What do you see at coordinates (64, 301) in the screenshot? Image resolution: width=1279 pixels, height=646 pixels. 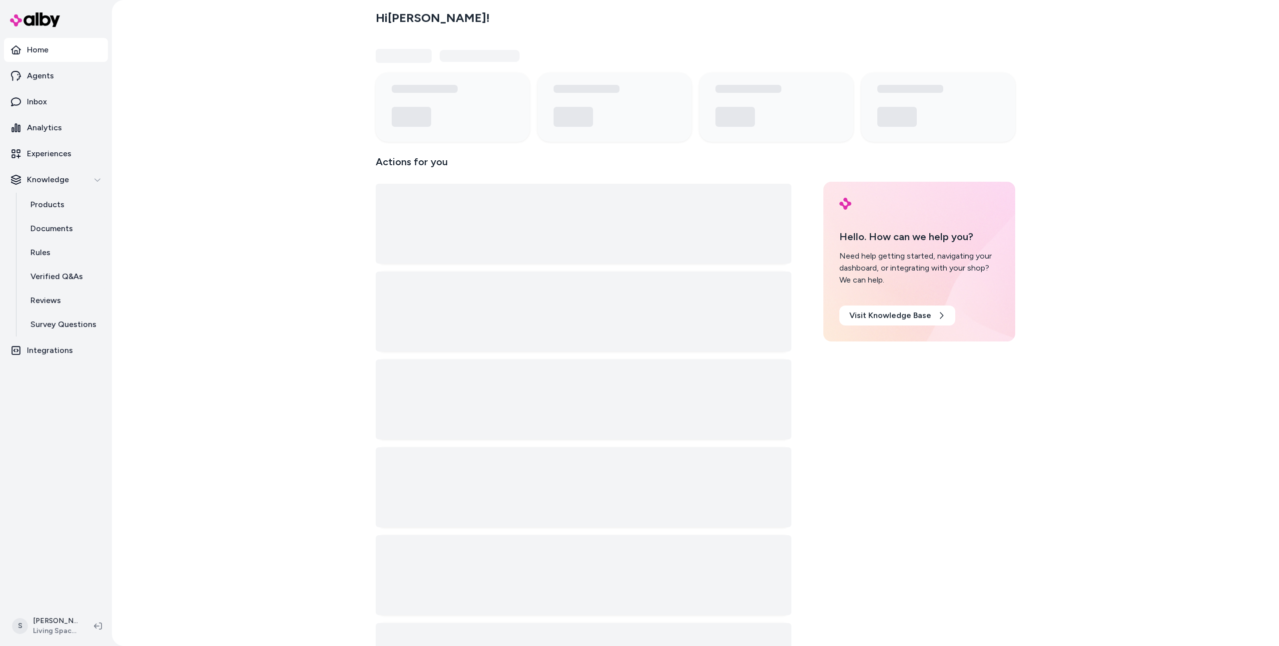 I see `a: Reviews` at bounding box center [64, 301].